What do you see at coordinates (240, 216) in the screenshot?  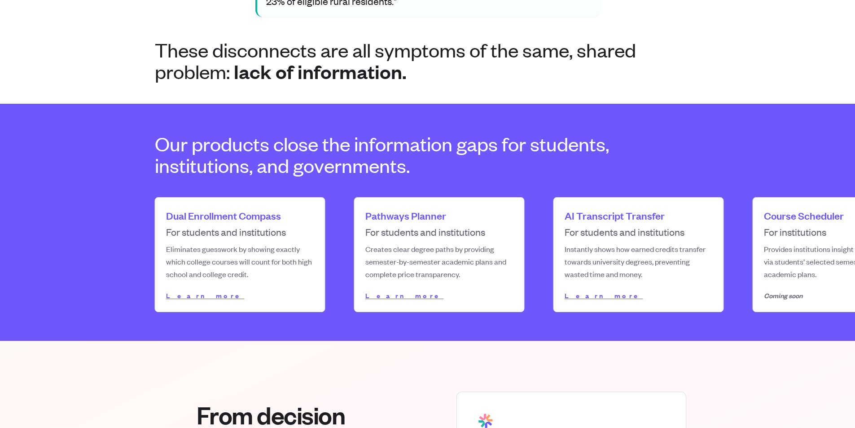 I see `dd: Dual Enrollment Compass` at bounding box center [240, 216].